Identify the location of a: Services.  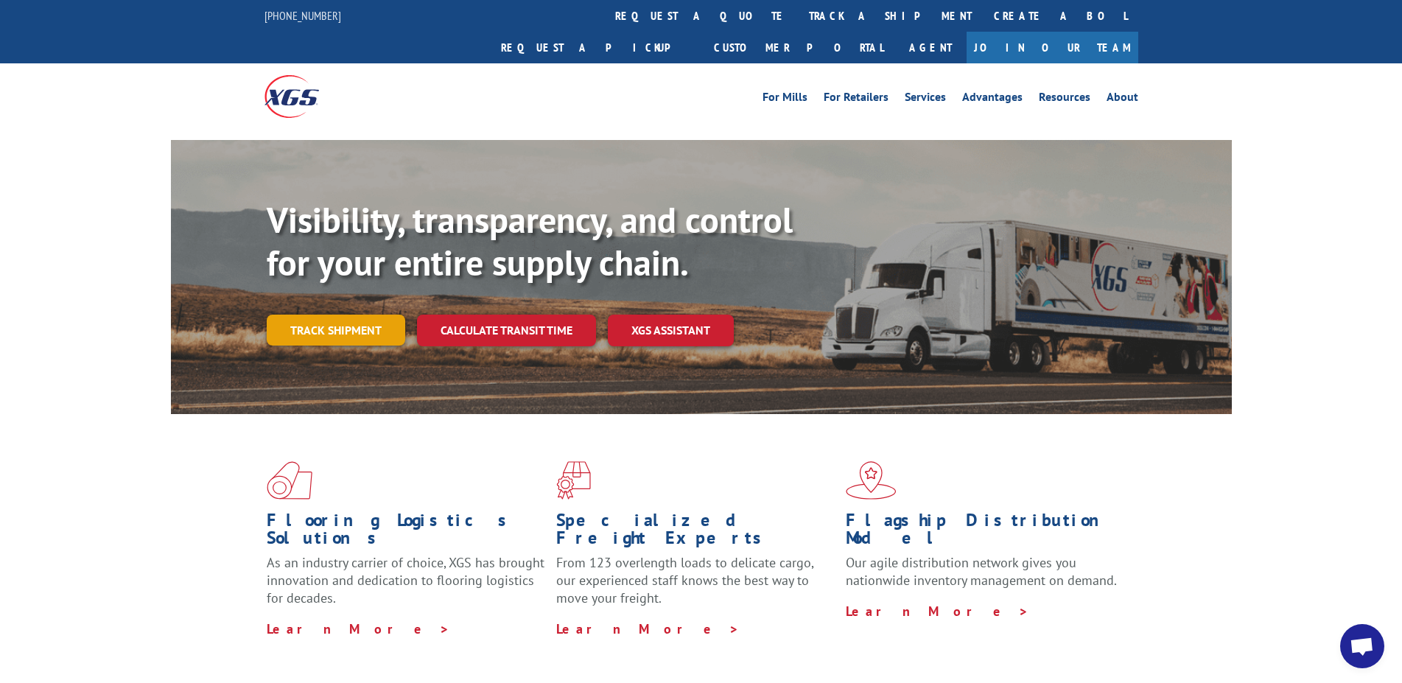
(926, 99).